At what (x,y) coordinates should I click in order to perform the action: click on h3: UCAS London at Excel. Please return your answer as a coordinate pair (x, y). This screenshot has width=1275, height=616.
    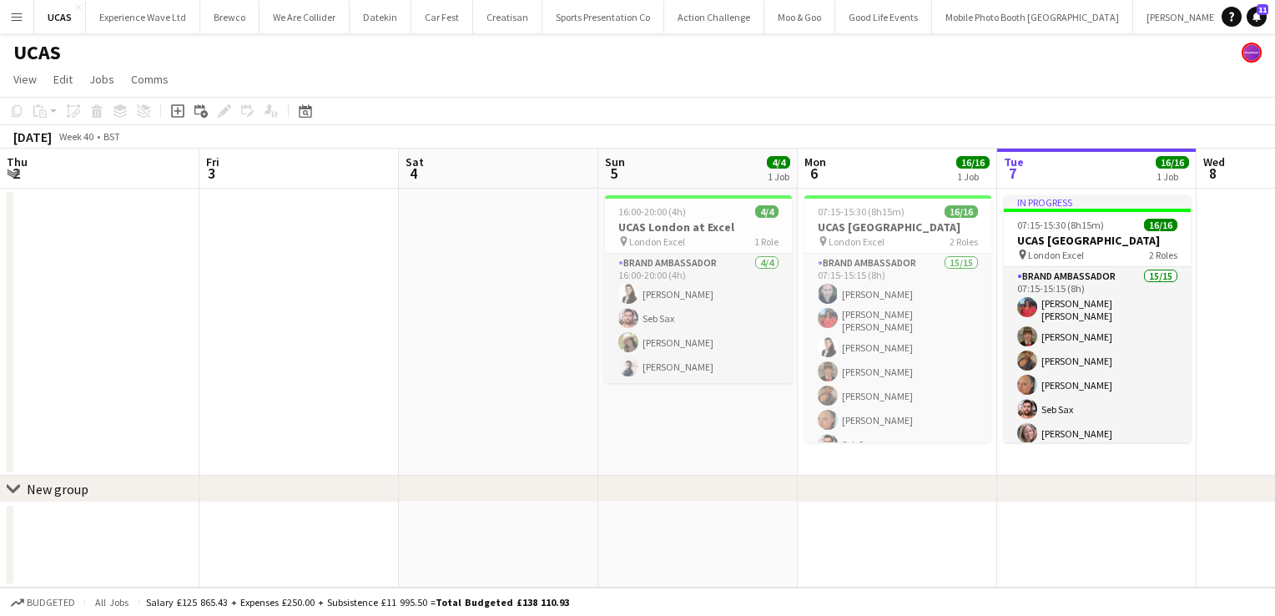
    Looking at the image, I should click on (699, 227).